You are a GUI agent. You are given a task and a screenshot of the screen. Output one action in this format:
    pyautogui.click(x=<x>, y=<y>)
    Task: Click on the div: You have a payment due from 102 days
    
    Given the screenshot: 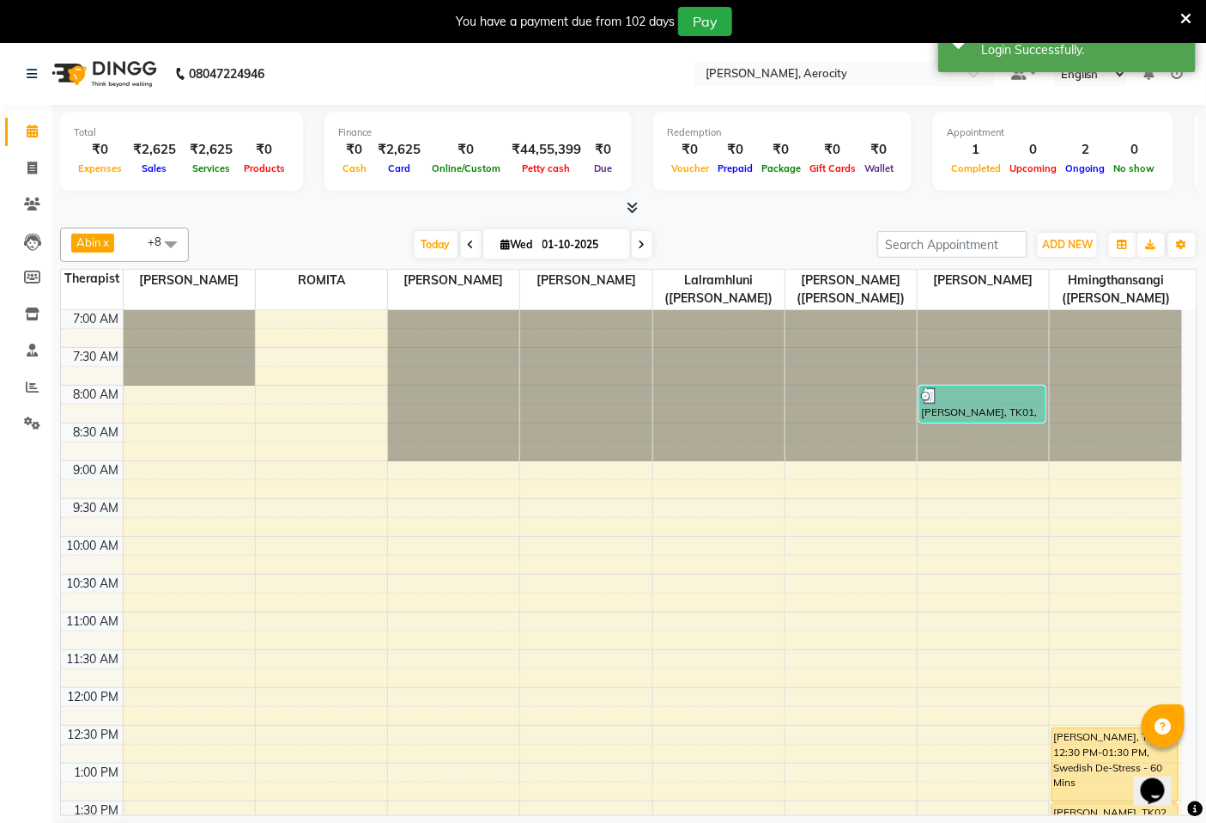 What is the action you would take?
    pyautogui.click(x=565, y=21)
    